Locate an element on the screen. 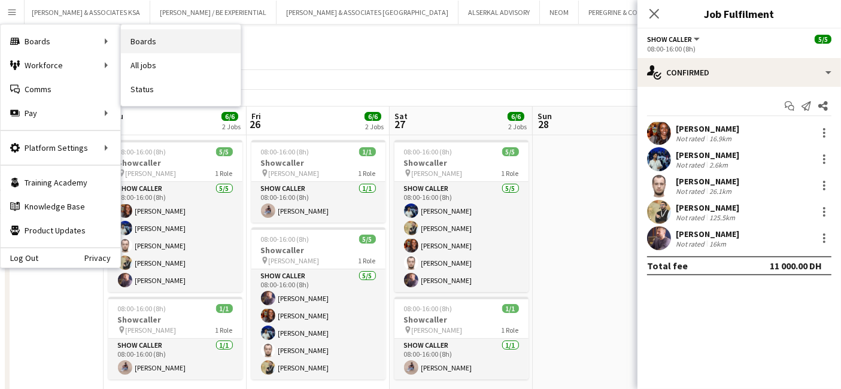 The width and height of the screenshot is (841, 389). span: Show Caller is located at coordinates (670, 39).